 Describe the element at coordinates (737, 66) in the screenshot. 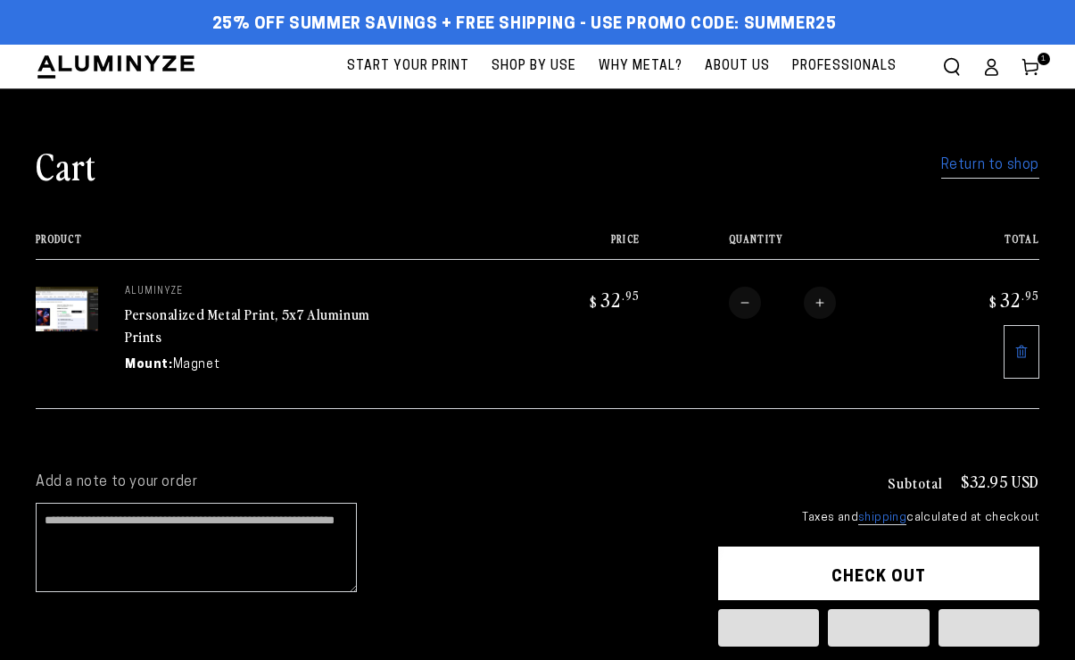

I see `a: About Us` at that location.